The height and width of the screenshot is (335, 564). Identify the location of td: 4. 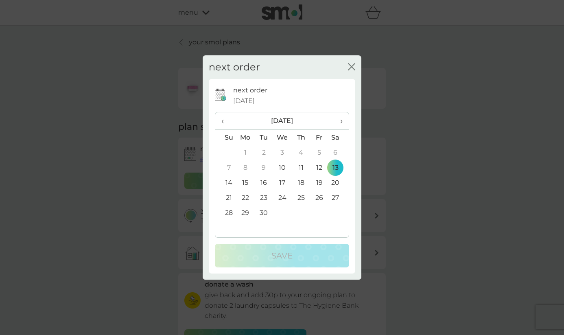
(301, 152).